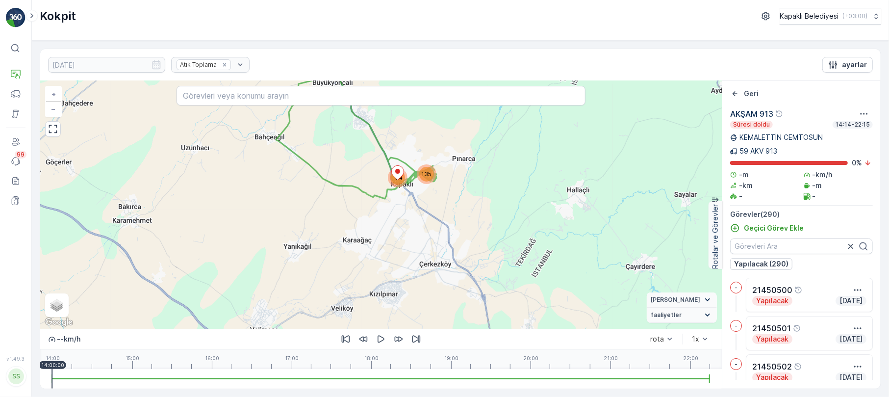  What do you see at coordinates (398, 178) in the screenshot?
I see `div: 154` at bounding box center [398, 178].